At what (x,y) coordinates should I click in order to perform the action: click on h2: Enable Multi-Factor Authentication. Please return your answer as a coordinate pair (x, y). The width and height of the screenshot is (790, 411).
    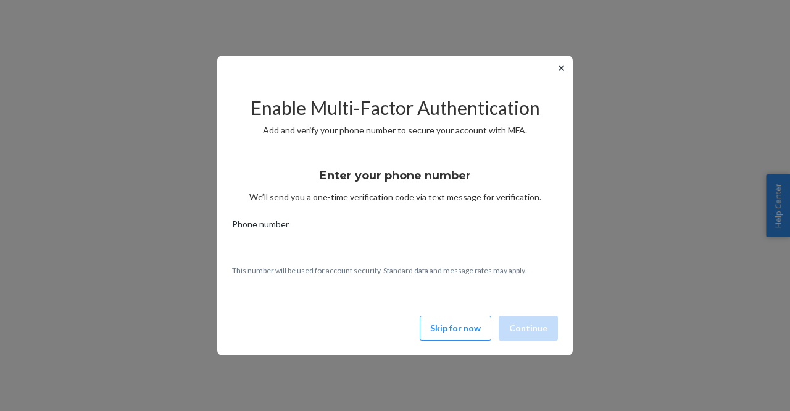
    Looking at the image, I should click on (395, 107).